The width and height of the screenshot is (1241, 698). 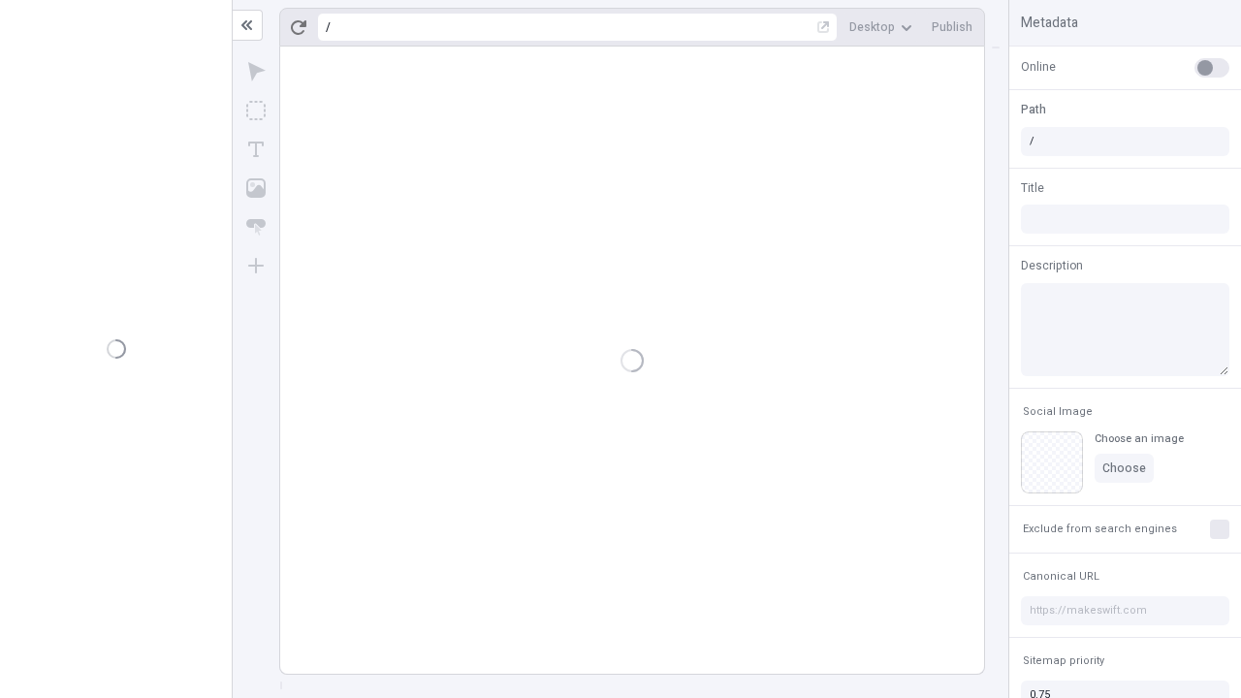 I want to click on span: Online, so click(x=1038, y=67).